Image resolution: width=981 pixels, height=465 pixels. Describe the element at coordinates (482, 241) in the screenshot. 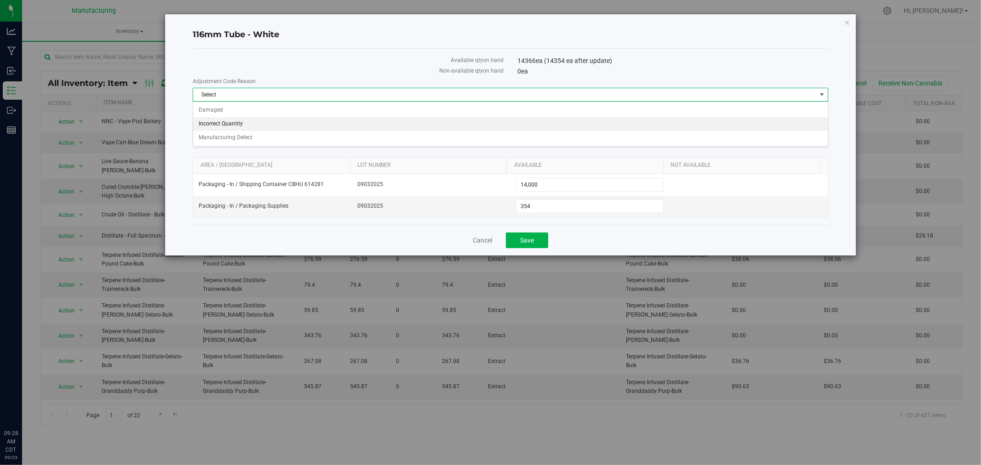

I see `a: Cancel` at that location.